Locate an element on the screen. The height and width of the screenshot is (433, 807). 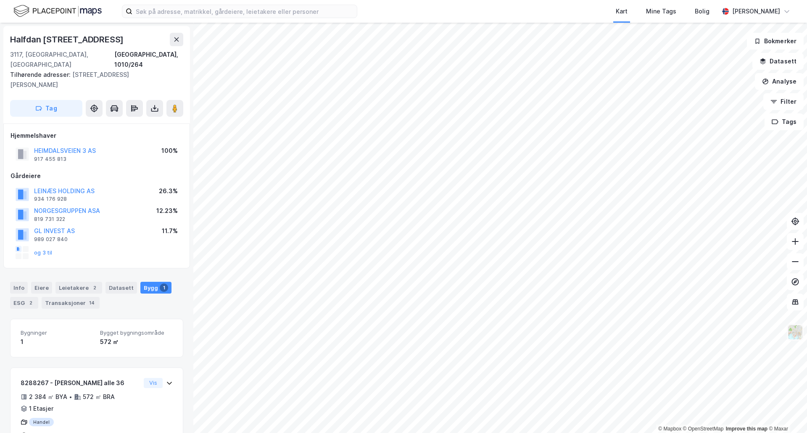
span: Bygninger is located at coordinates (57, 333).